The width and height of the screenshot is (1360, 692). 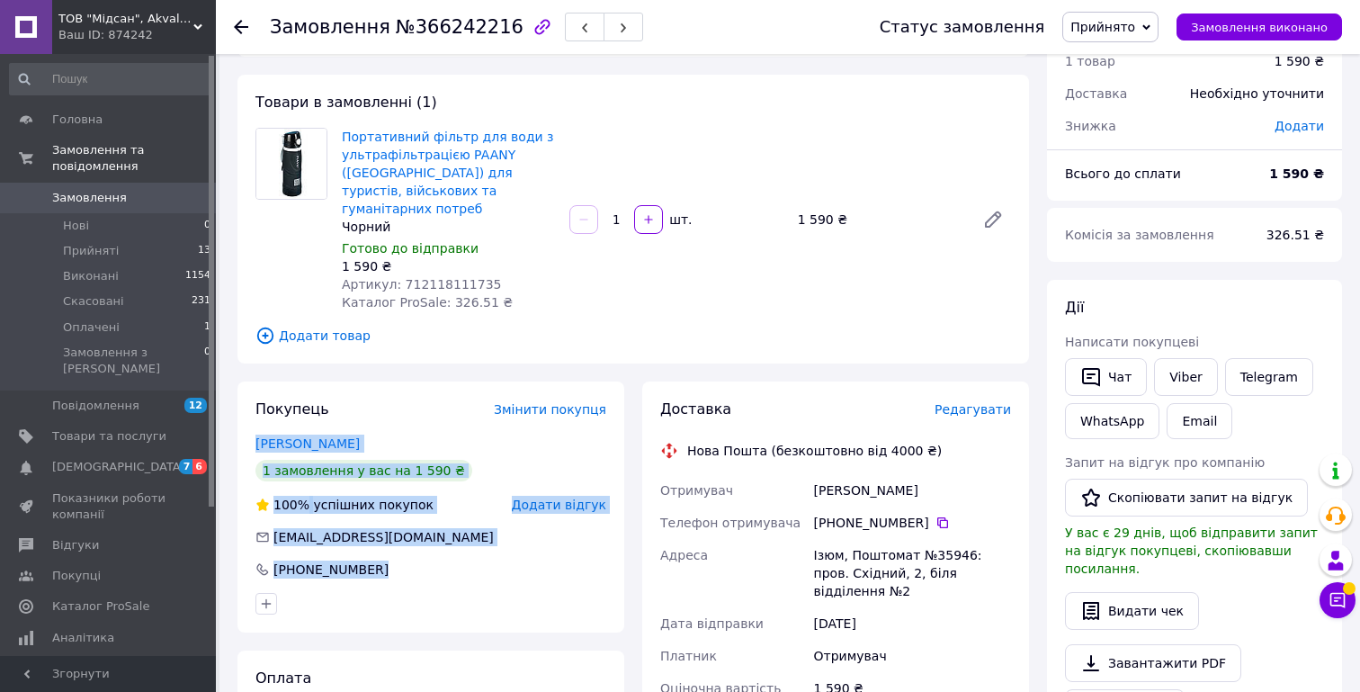 What do you see at coordinates (1199, 421) in the screenshot?
I see `button: Email` at bounding box center [1199, 421].